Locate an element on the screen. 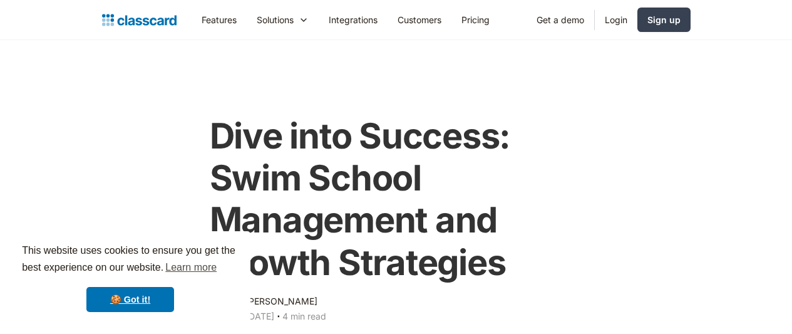 Image resolution: width=792 pixels, height=334 pixels. a: Pricing is located at coordinates (475, 19).